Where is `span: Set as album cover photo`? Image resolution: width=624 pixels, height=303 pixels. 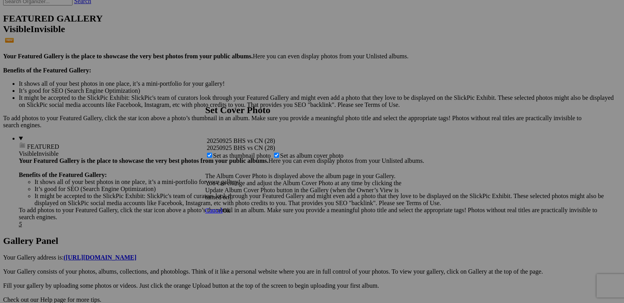 span: Set as album cover photo is located at coordinates (312, 156).